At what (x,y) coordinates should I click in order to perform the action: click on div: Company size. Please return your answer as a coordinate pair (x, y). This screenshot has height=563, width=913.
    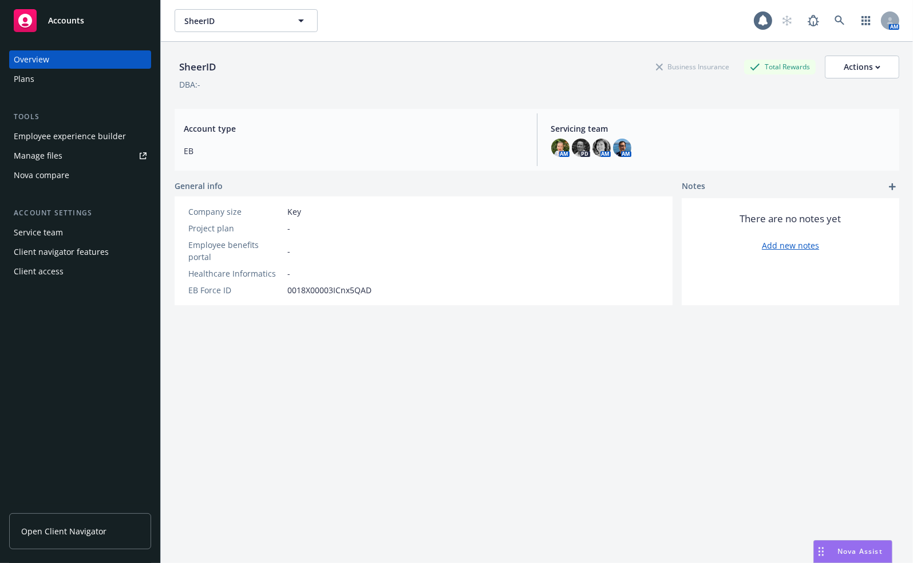
    Looking at the image, I should click on (235, 211).